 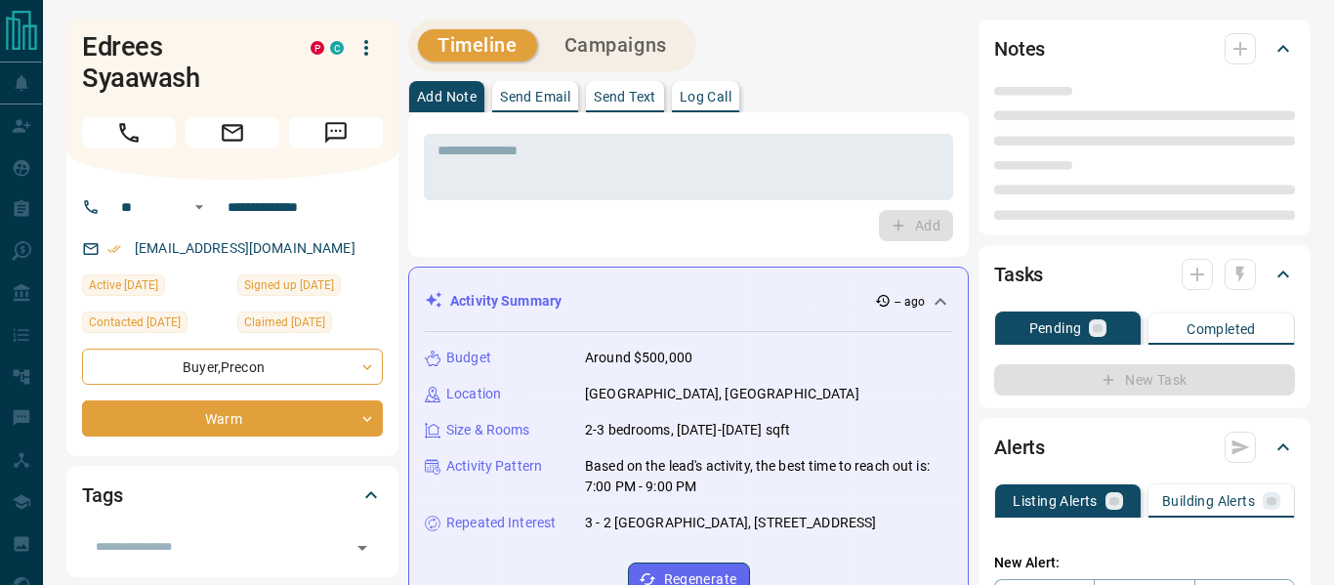 I want to click on h1: Edrees Syaawash, so click(x=182, y=62).